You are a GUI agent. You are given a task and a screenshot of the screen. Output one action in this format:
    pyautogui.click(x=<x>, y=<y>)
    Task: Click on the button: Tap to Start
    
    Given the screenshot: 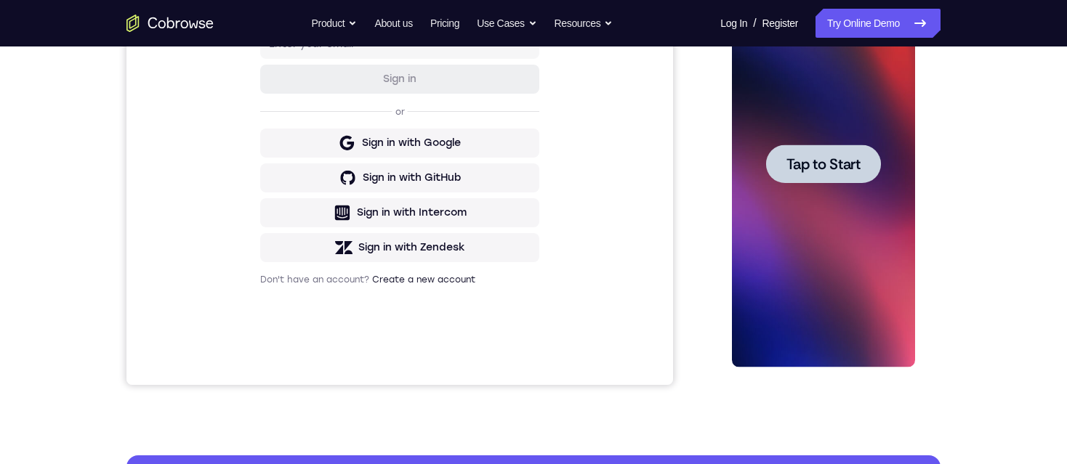 What is the action you would take?
    pyautogui.click(x=102, y=214)
    